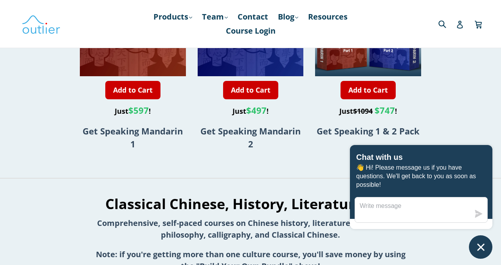 This screenshot has width=501, height=265. I want to click on a: Team, so click(215, 17).